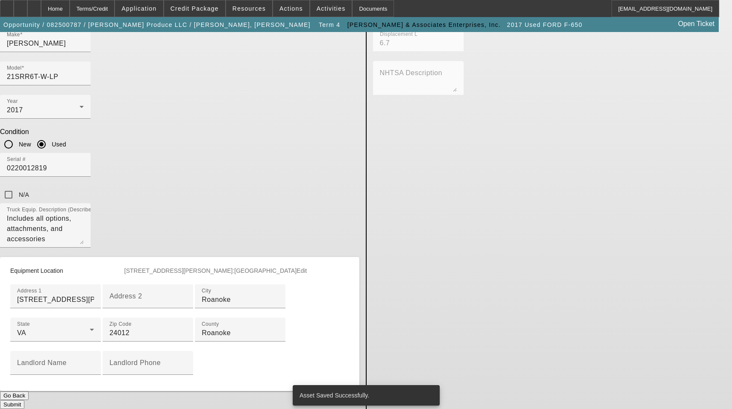 The height and width of the screenshot is (409, 732). I want to click on button: Actions, so click(291, 9).